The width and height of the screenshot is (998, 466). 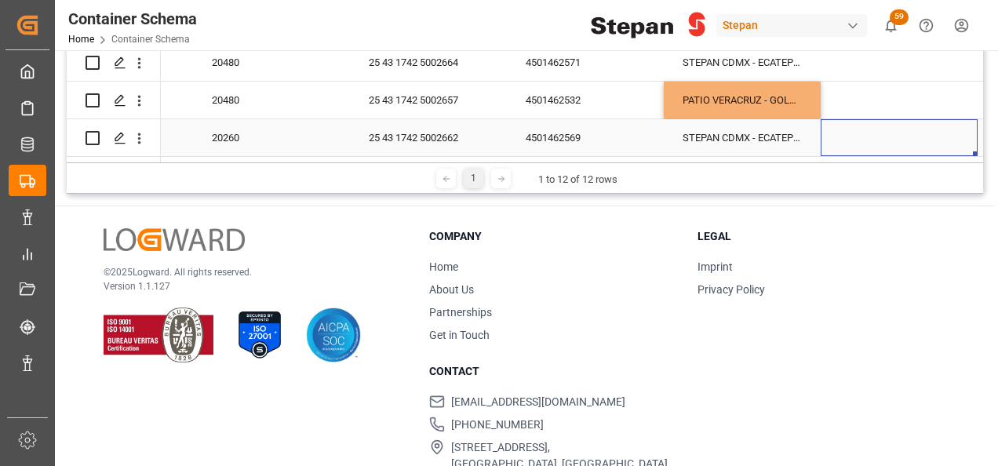 What do you see at coordinates (451, 290) in the screenshot?
I see `a: About Us` at bounding box center [451, 290].